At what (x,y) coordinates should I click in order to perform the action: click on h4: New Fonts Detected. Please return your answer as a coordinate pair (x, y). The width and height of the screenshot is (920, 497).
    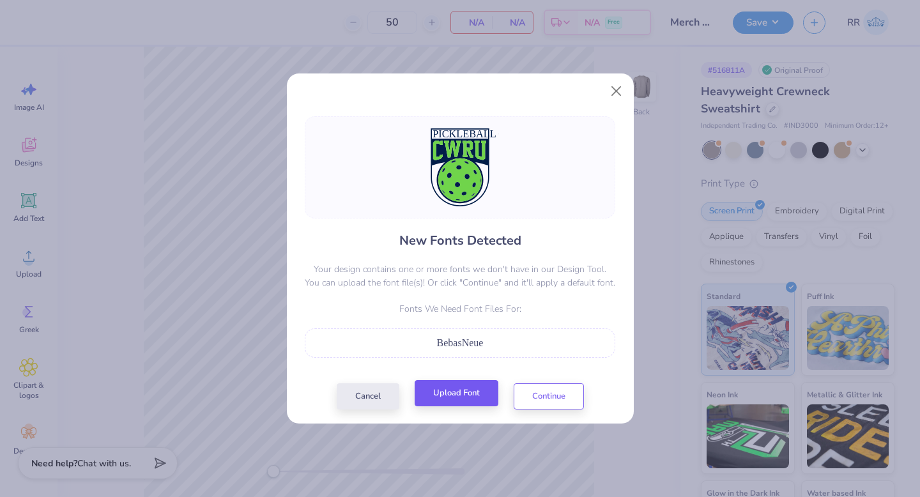
    Looking at the image, I should click on (460, 240).